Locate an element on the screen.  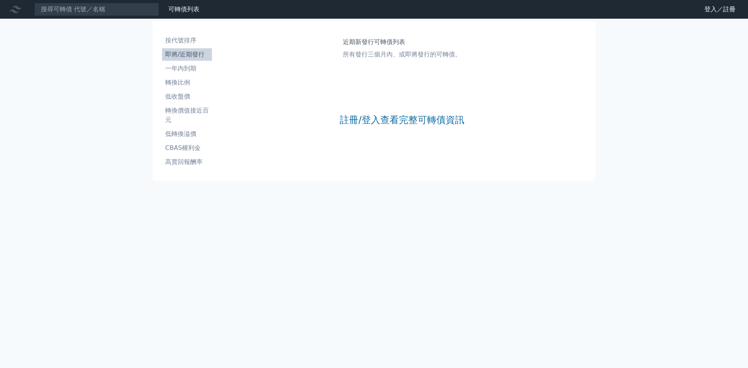
a: 註冊/登入查看完整可轉債資訊 is located at coordinates (402, 120).